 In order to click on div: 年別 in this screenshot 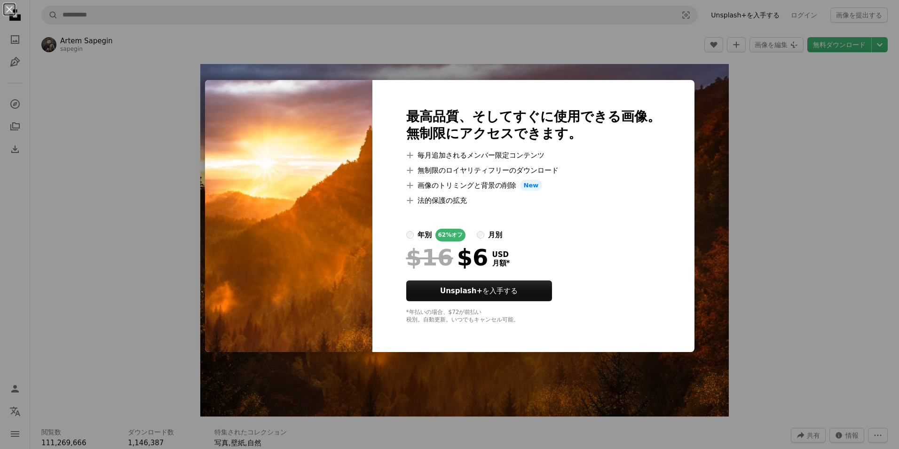, I will do `click(425, 235)`.